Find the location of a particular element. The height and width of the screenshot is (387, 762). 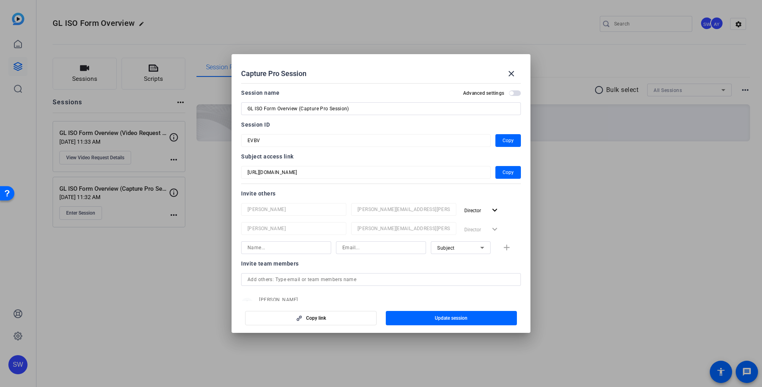

div: Invite team members is located at coordinates (381, 264).